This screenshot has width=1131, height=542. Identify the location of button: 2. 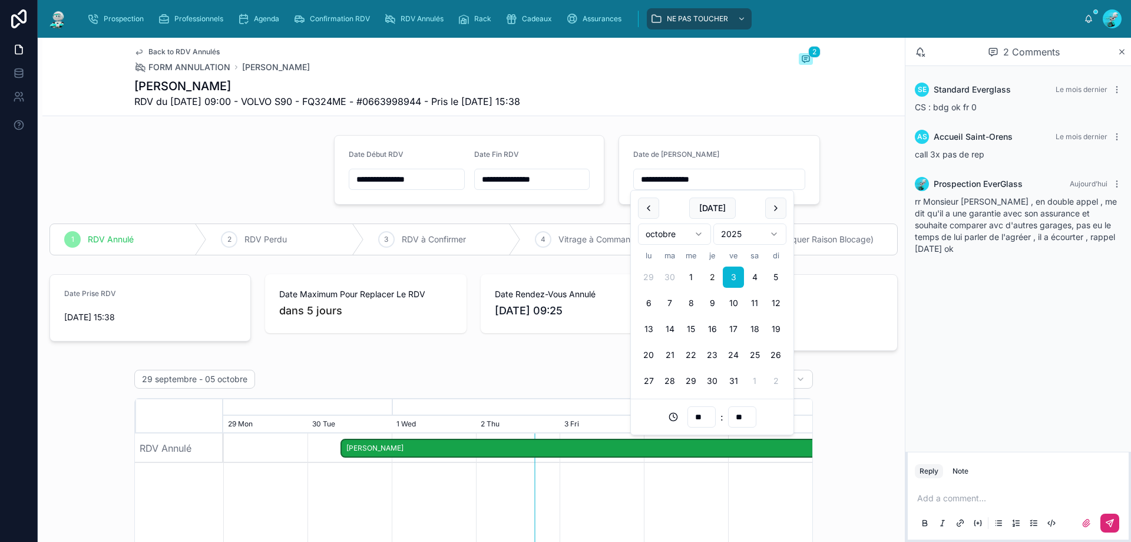
(806, 60).